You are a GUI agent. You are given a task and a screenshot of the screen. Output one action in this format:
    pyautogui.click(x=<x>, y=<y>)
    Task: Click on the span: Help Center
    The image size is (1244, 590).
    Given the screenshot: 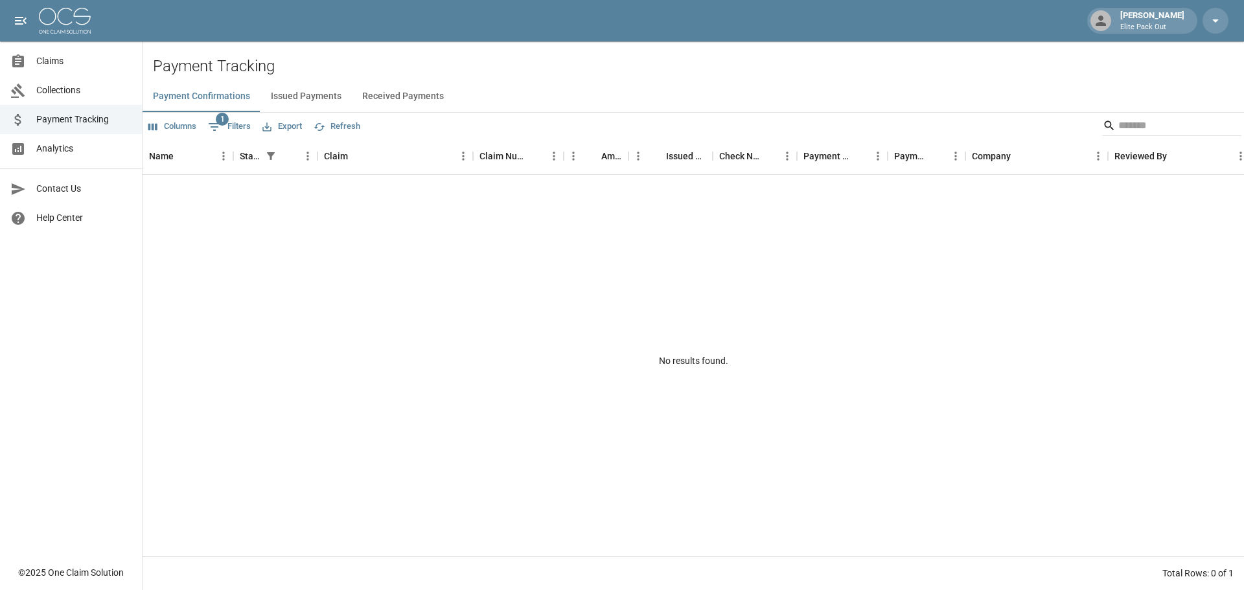 What is the action you would take?
    pyautogui.click(x=84, y=218)
    